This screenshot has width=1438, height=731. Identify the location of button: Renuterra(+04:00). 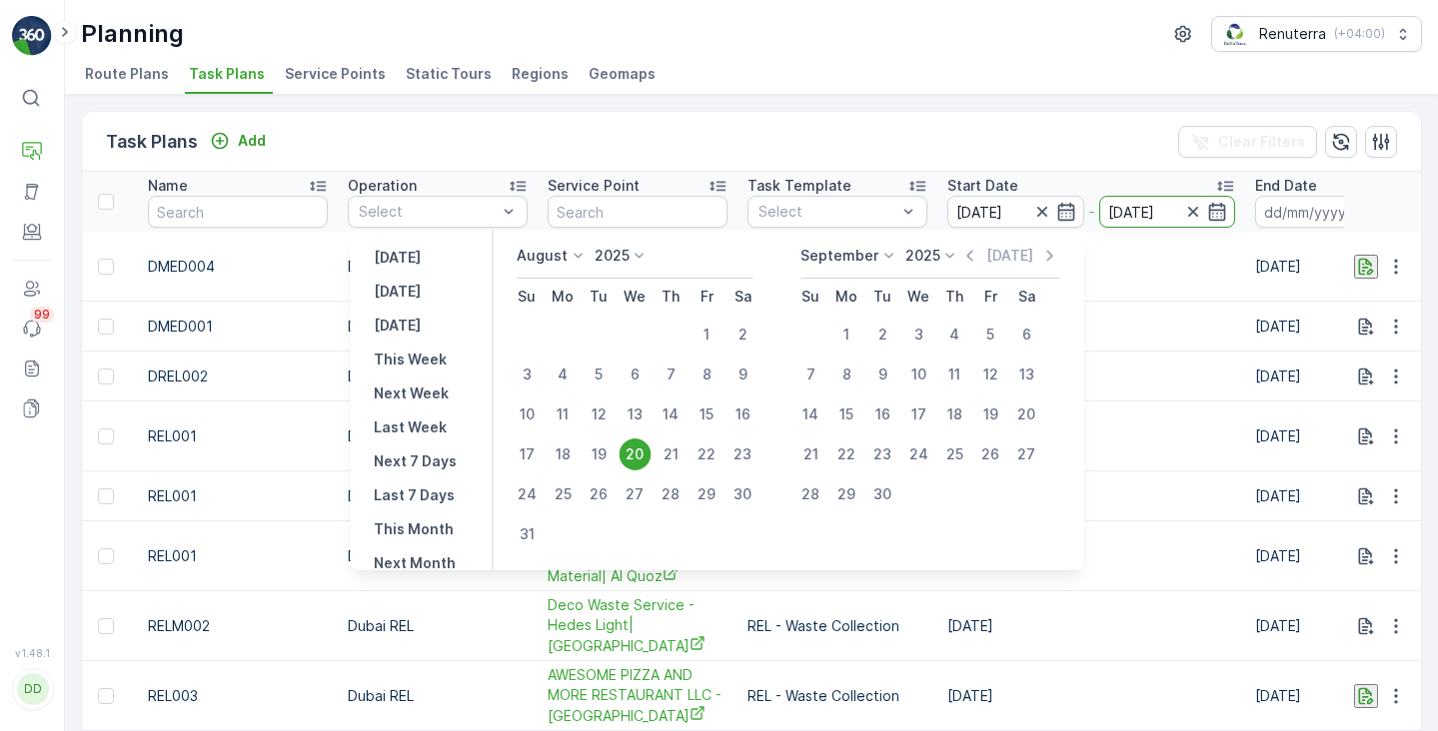
(1316, 34).